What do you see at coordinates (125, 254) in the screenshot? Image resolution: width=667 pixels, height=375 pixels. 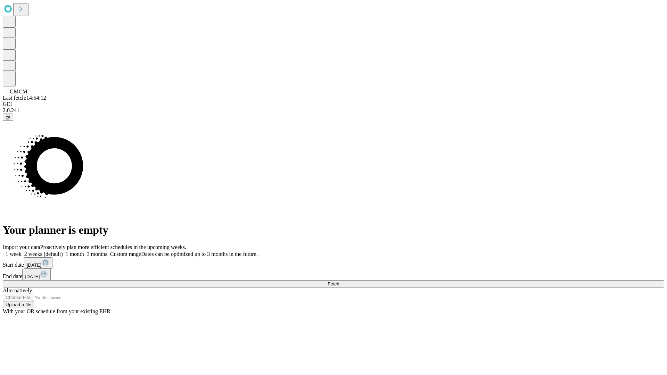 I see `span: Custom range` at bounding box center [125, 254].